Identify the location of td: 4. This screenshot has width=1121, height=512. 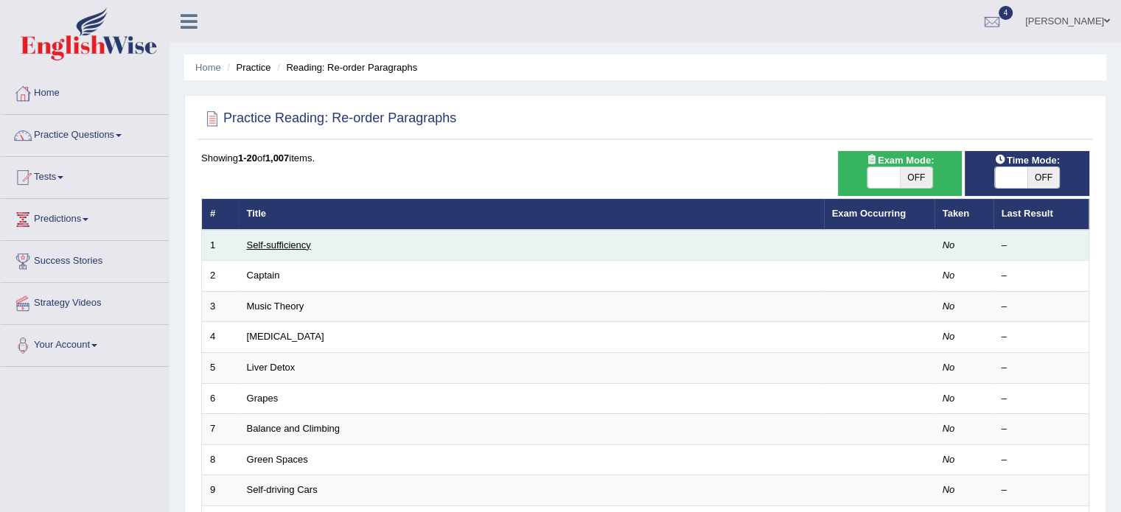
(220, 338).